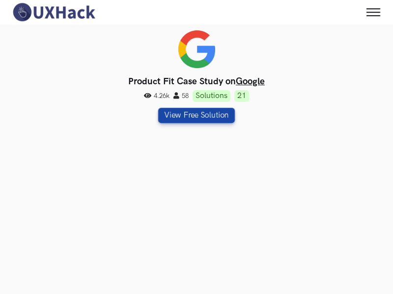  Describe the element at coordinates (181, 96) in the screenshot. I see `span: 58` at that location.